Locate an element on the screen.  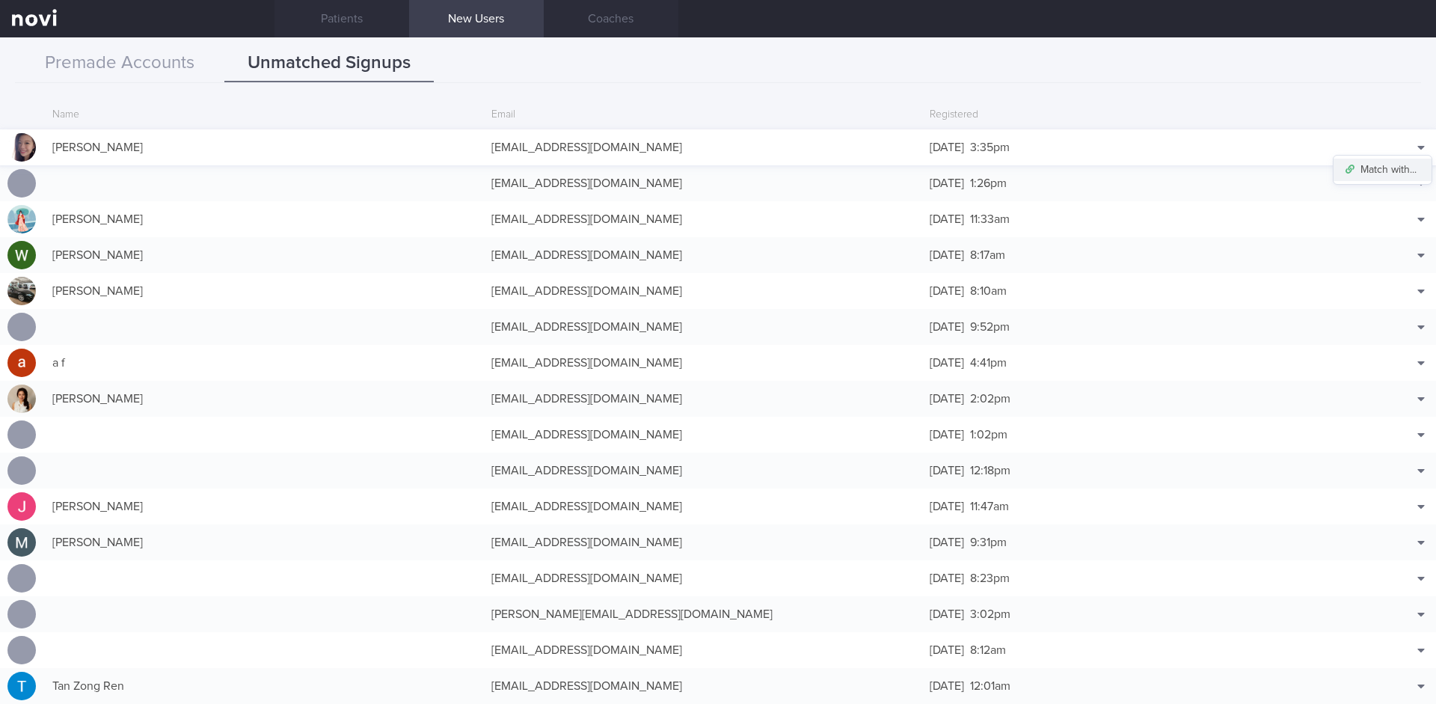
span: 12:01am is located at coordinates (990, 686).